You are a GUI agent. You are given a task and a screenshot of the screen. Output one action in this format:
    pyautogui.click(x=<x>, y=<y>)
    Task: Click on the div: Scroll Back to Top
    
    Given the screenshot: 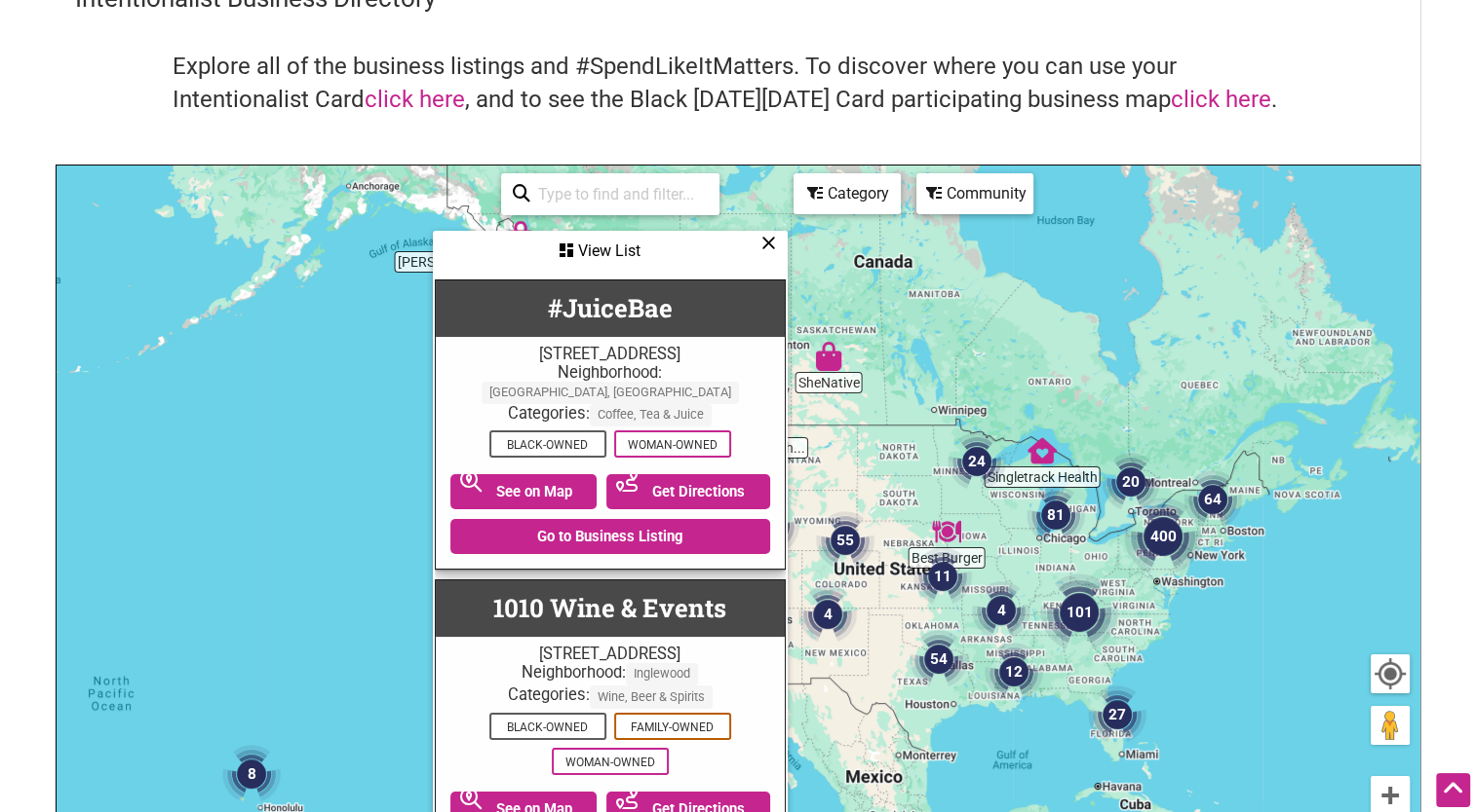 What is the action you would take?
    pyautogui.click(x=1452, y=790)
    